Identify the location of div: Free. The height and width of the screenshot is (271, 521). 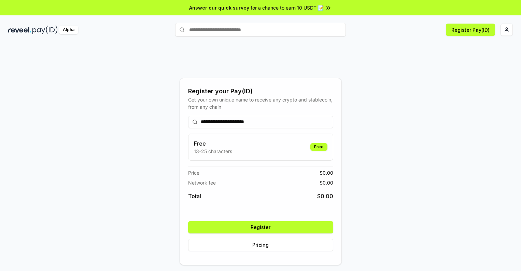
(319, 147).